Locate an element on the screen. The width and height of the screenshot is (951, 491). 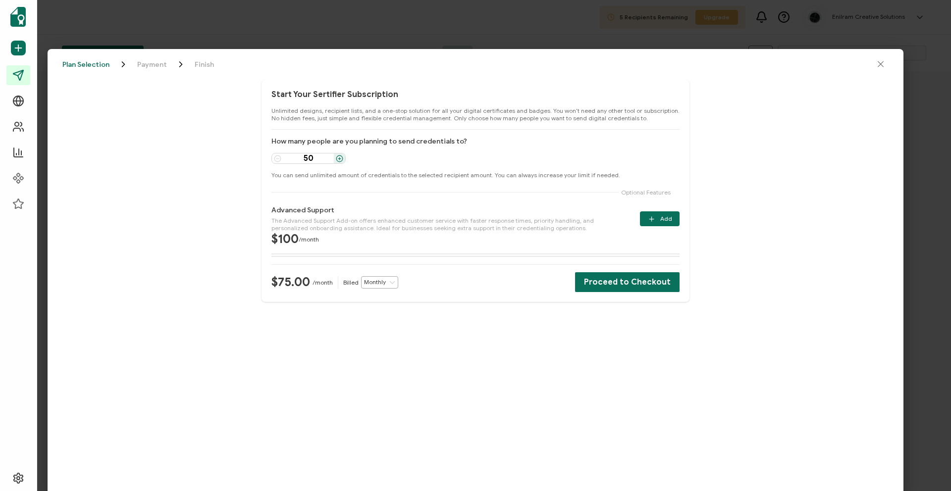
button: Add is located at coordinates (660, 219).